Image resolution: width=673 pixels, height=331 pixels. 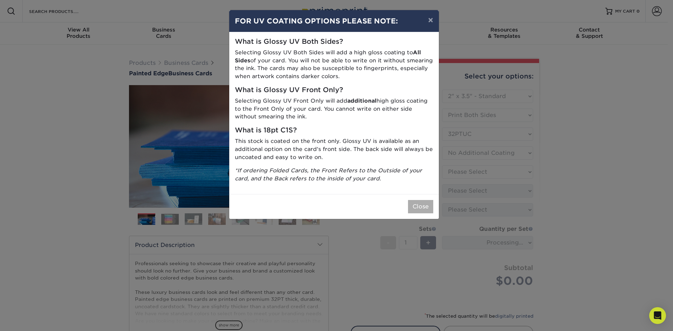 I want to click on div: Open Intercom Messenger, so click(x=658, y=316).